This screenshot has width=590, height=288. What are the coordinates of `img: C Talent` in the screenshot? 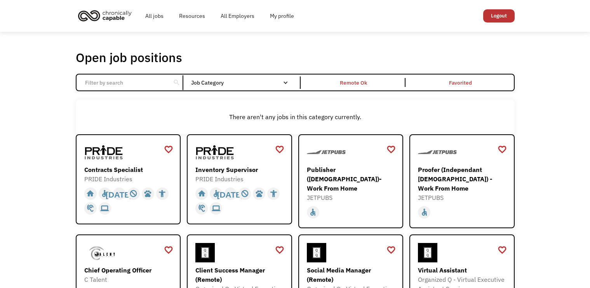 It's located at (104, 253).